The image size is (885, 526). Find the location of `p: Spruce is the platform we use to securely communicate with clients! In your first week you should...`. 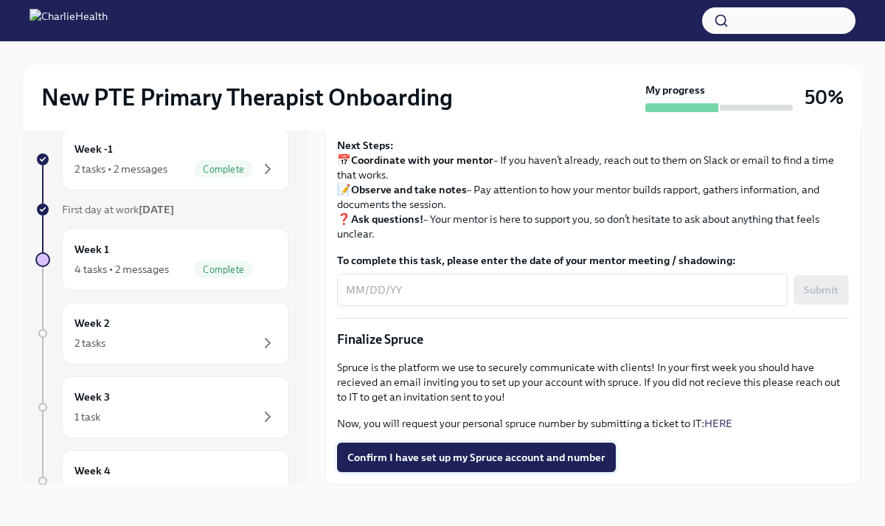

p: Spruce is the platform we use to securely communicate with clients! In your first week you should... is located at coordinates (593, 382).